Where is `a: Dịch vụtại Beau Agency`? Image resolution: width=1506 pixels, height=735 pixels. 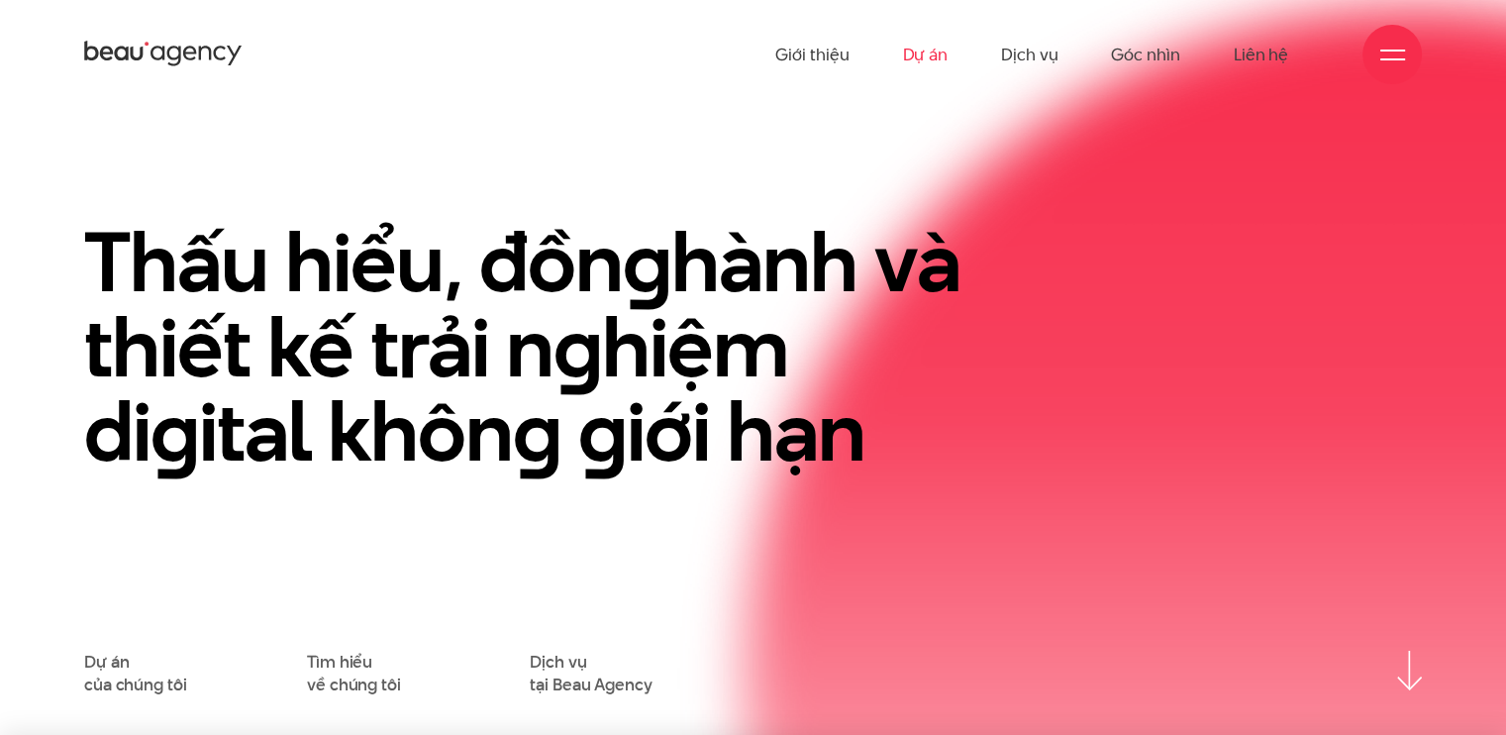 a: Dịch vụtại Beau Agency is located at coordinates (590, 672).